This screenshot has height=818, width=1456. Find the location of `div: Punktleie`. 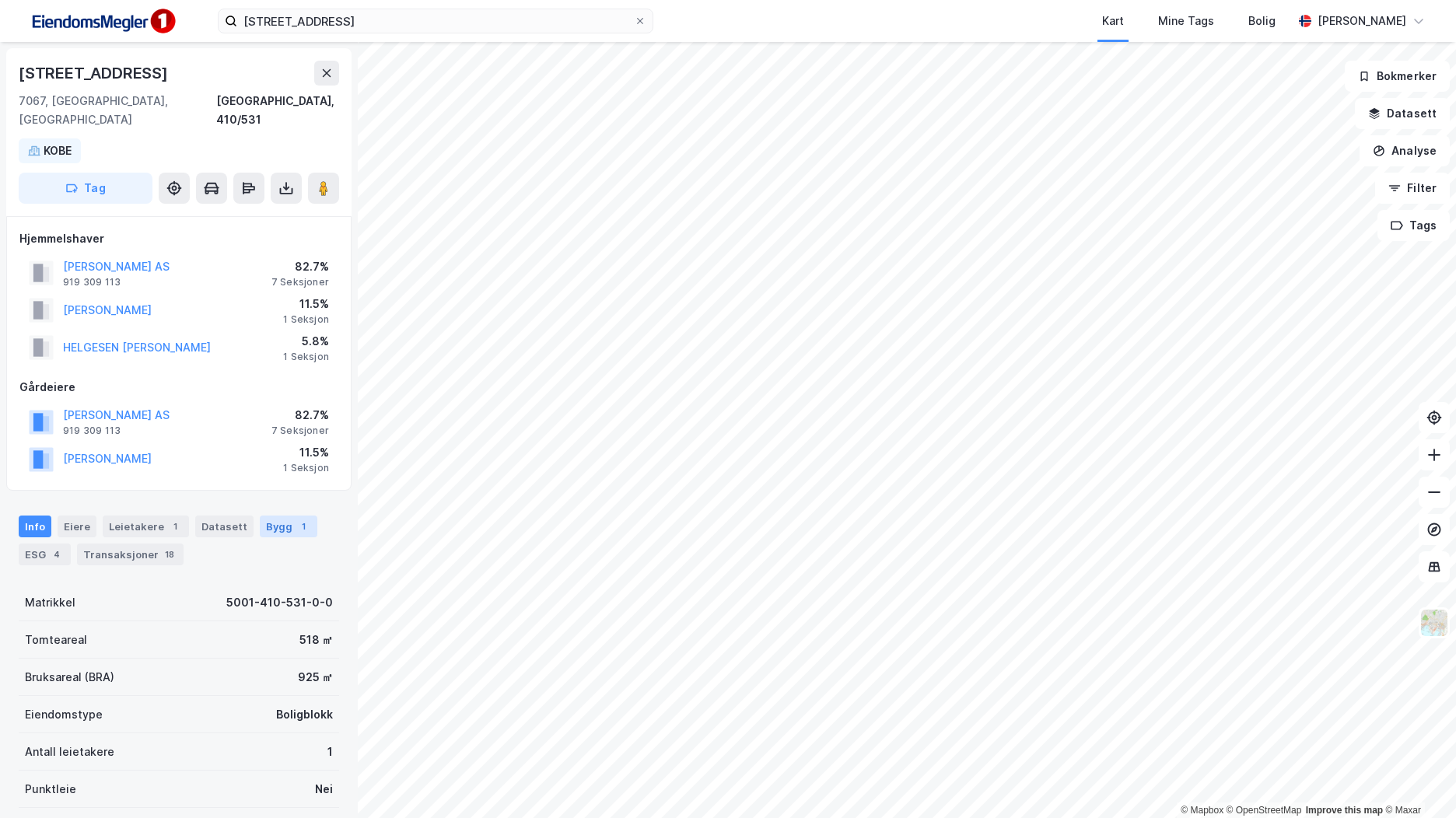

div: Punktleie is located at coordinates (51, 790).